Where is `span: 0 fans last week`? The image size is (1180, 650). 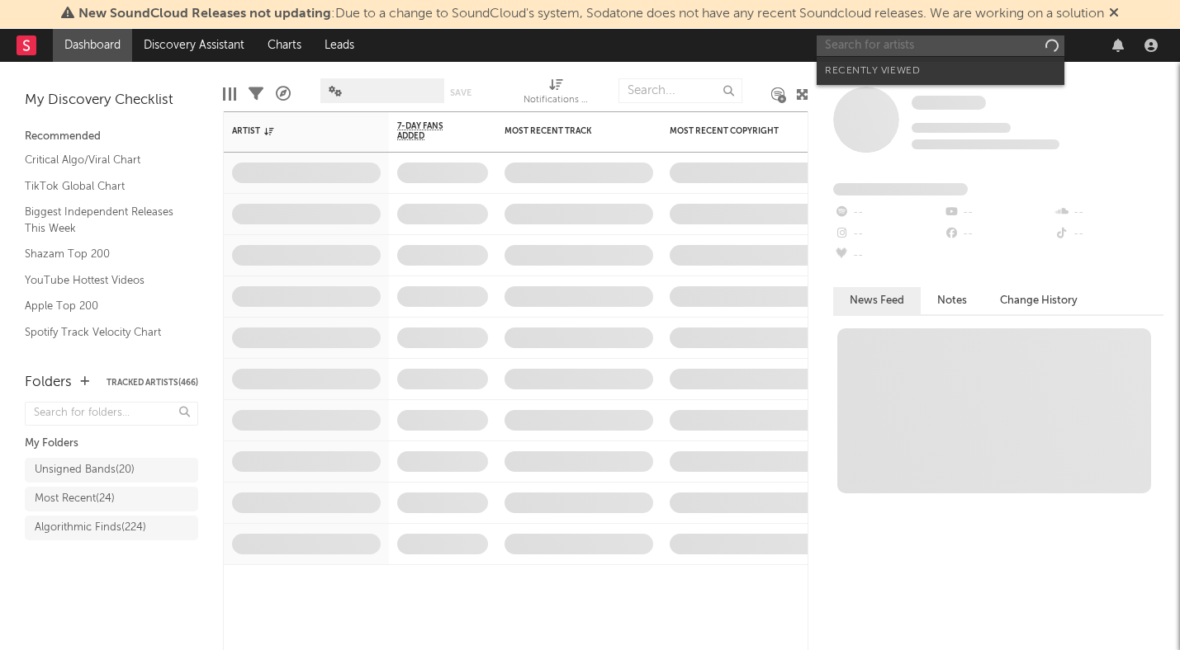 span: 0 fans last week is located at coordinates (985, 144).